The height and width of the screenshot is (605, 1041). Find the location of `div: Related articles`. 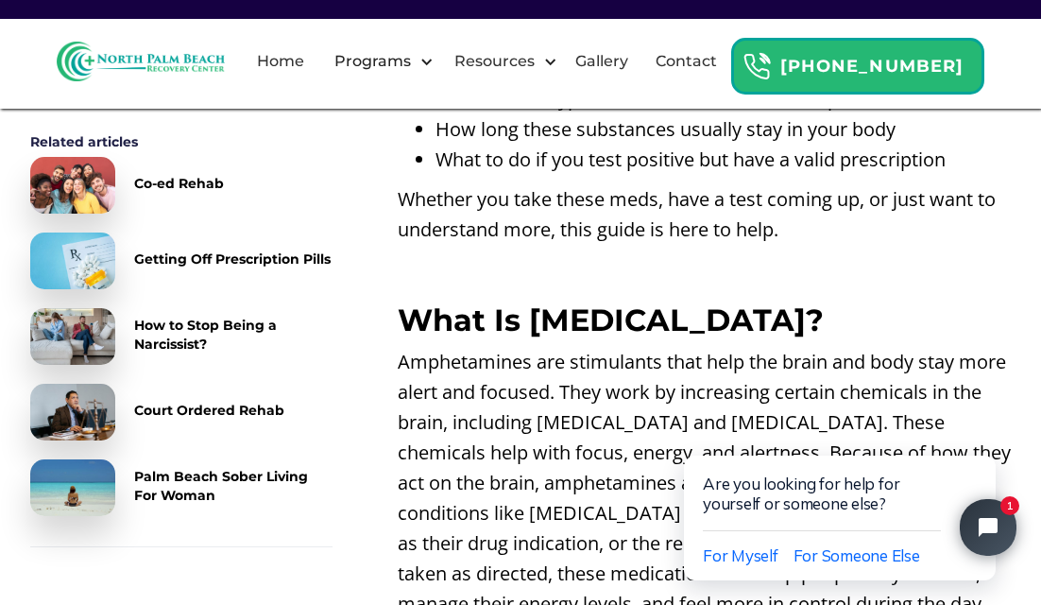

div: Related articles is located at coordinates (181, 142).